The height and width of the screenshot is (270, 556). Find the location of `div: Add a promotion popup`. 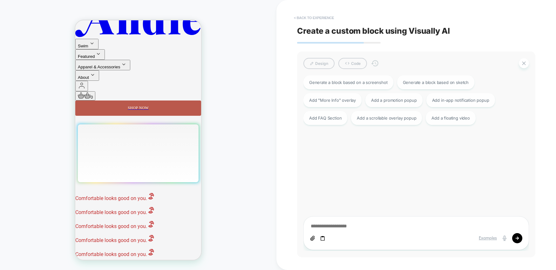

div: Add a promotion popup is located at coordinates (394, 100).